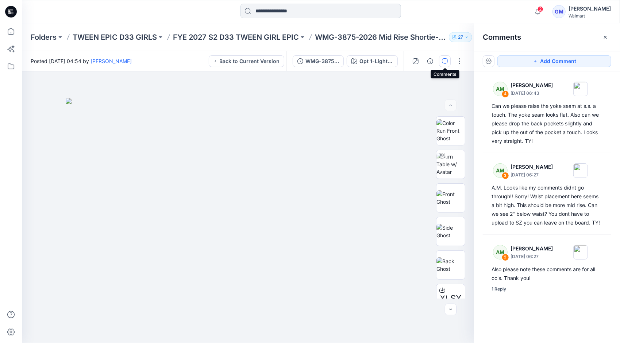  I want to click on div: Opt 1-Light Wash, so click(376, 61).